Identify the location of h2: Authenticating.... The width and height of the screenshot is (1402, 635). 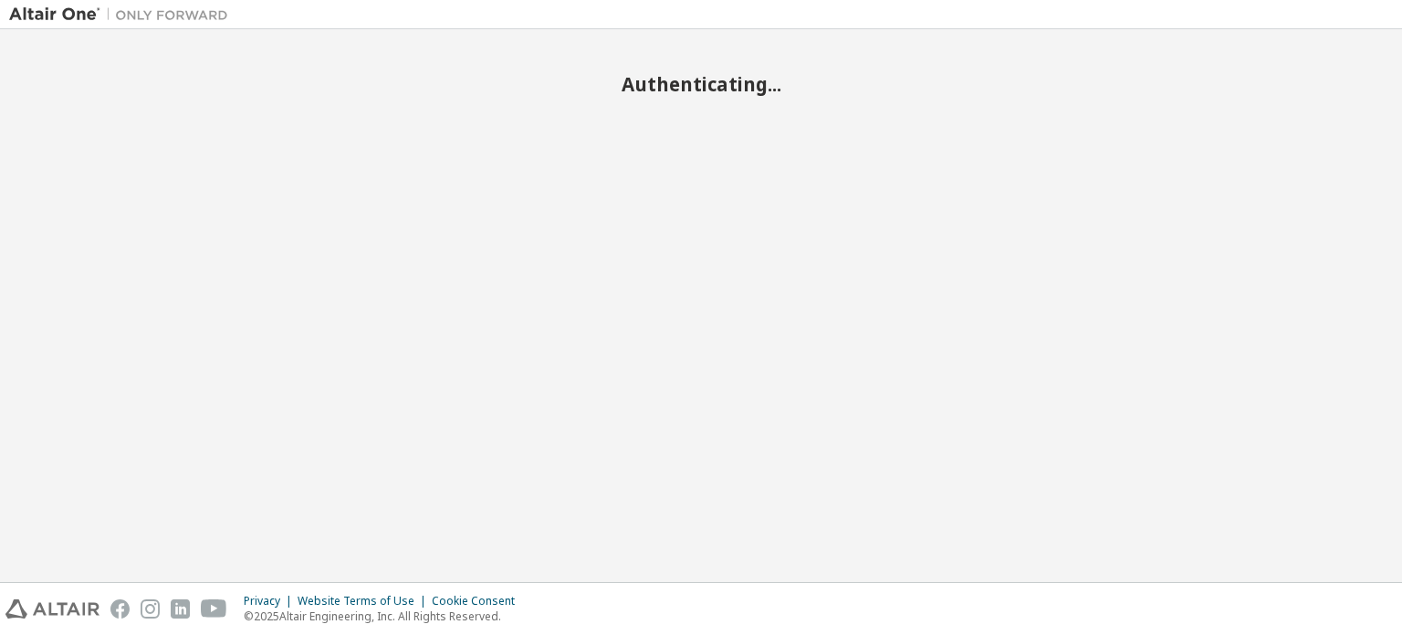
(701, 84).